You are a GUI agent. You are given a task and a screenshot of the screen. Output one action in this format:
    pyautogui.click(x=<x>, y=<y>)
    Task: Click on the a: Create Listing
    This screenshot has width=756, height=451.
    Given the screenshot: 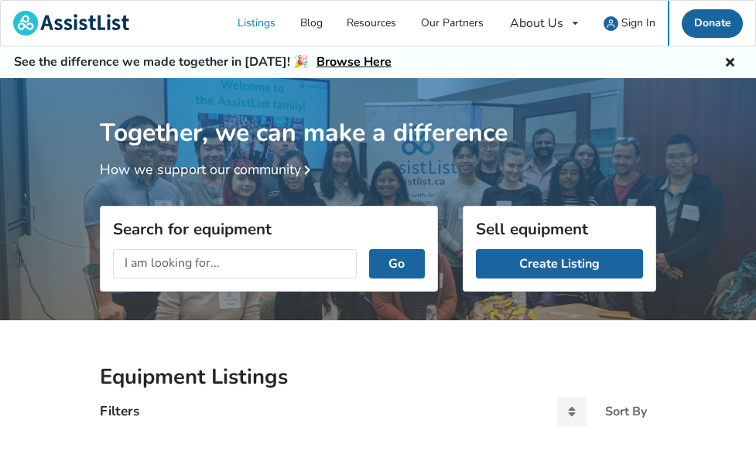 What is the action you would take?
    pyautogui.click(x=559, y=264)
    